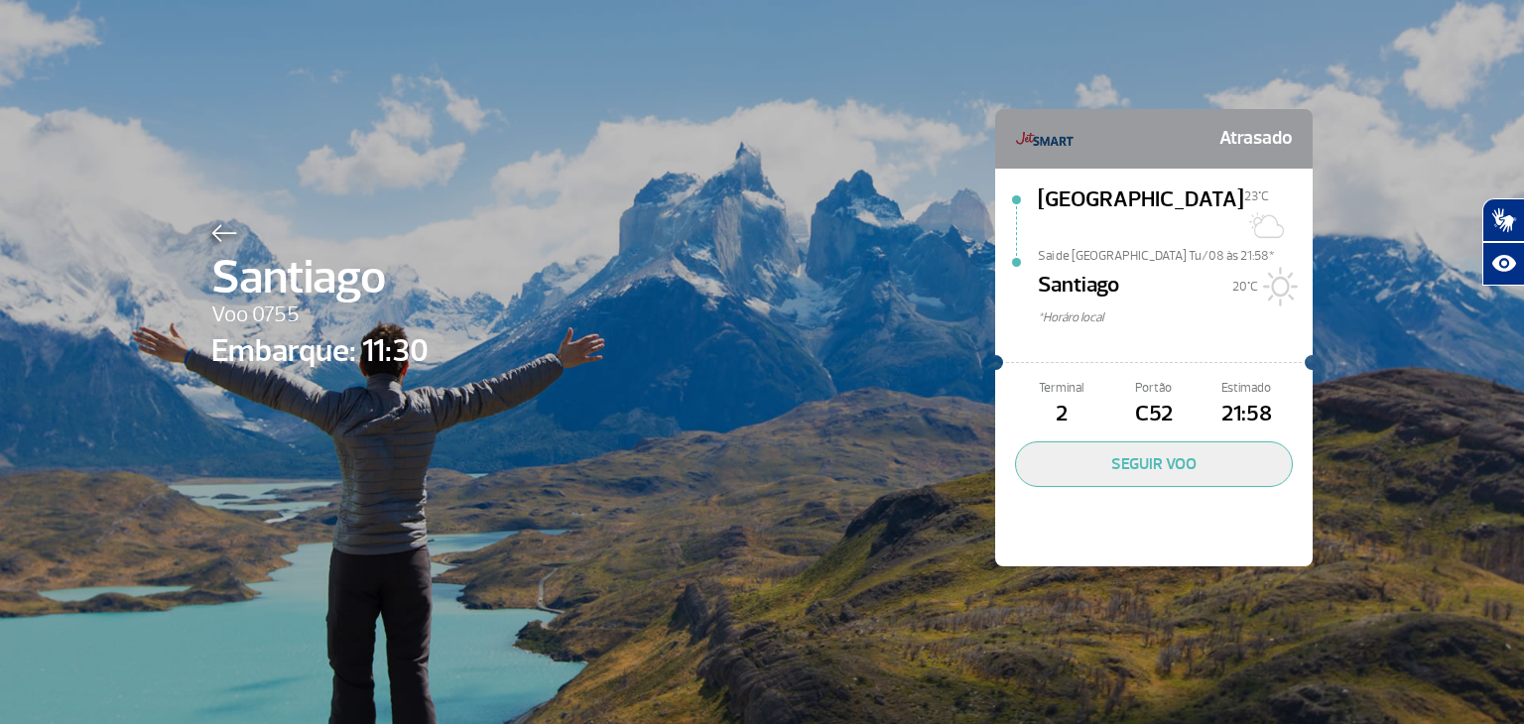  Describe the element at coordinates (1246, 388) in the screenshot. I see `span: Estimado` at that location.